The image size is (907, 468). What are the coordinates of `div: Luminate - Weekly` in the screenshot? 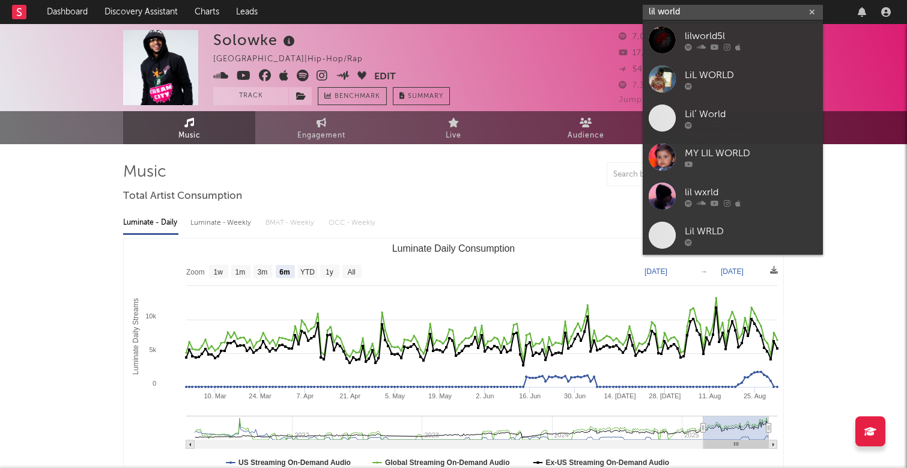 It's located at (222, 223).